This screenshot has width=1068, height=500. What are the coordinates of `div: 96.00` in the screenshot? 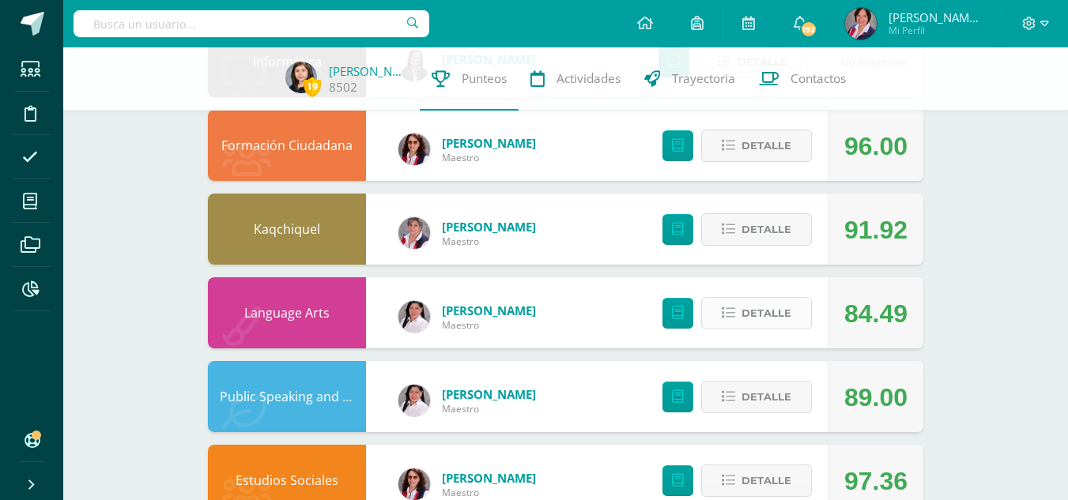 It's located at (876, 146).